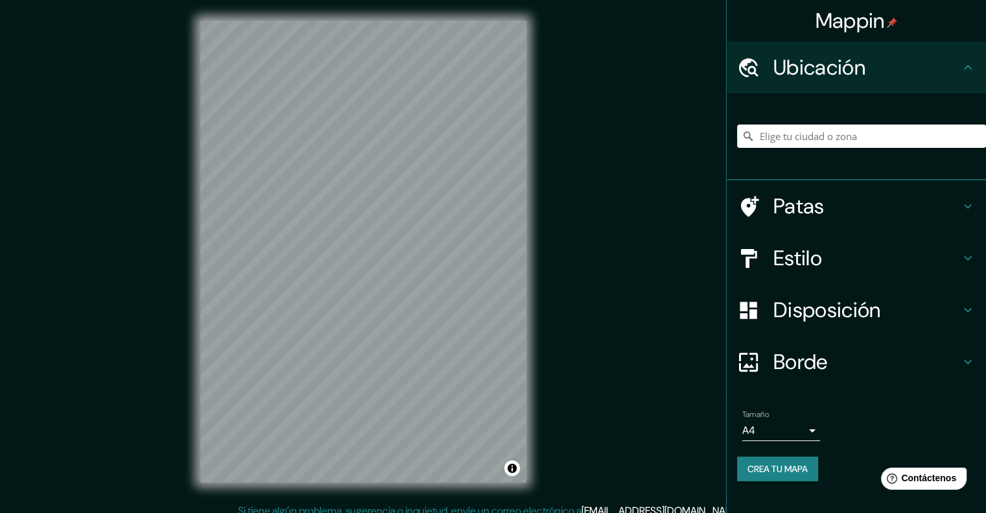 This screenshot has width=986, height=513. Describe the element at coordinates (781, 430) in the screenshot. I see `div: A4` at that location.